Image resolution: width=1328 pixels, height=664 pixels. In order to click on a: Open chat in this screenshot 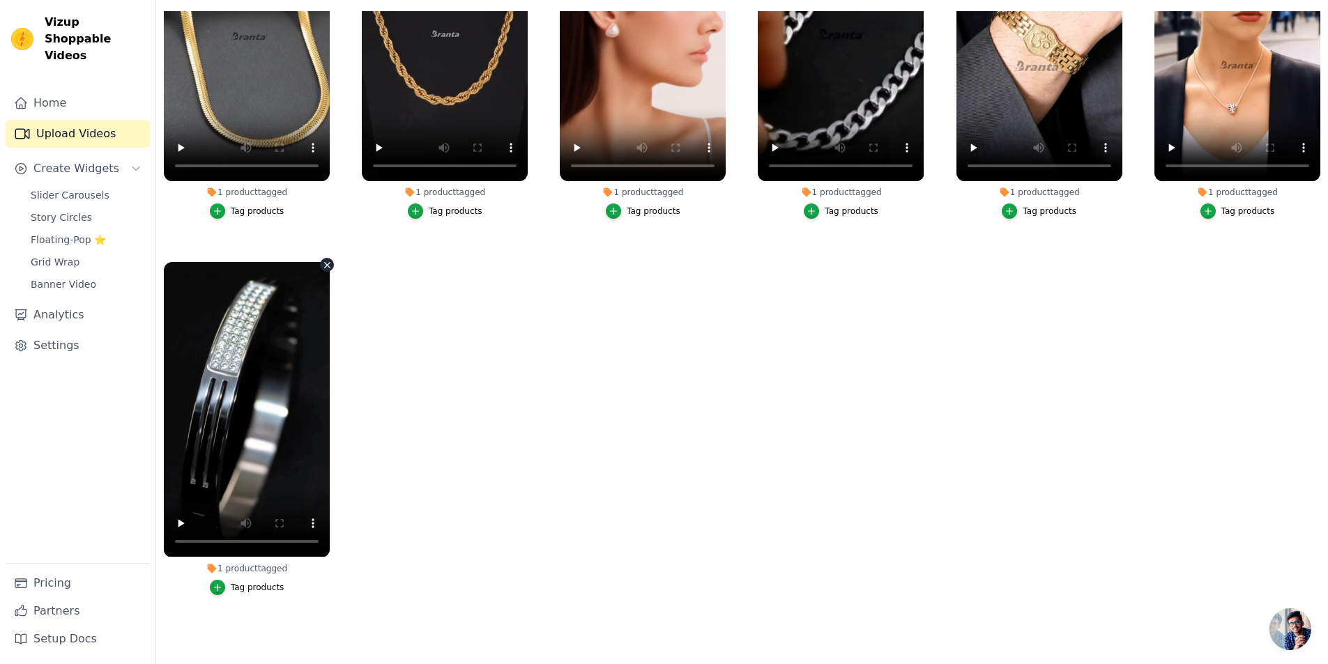, I will do `click(1290, 630)`.